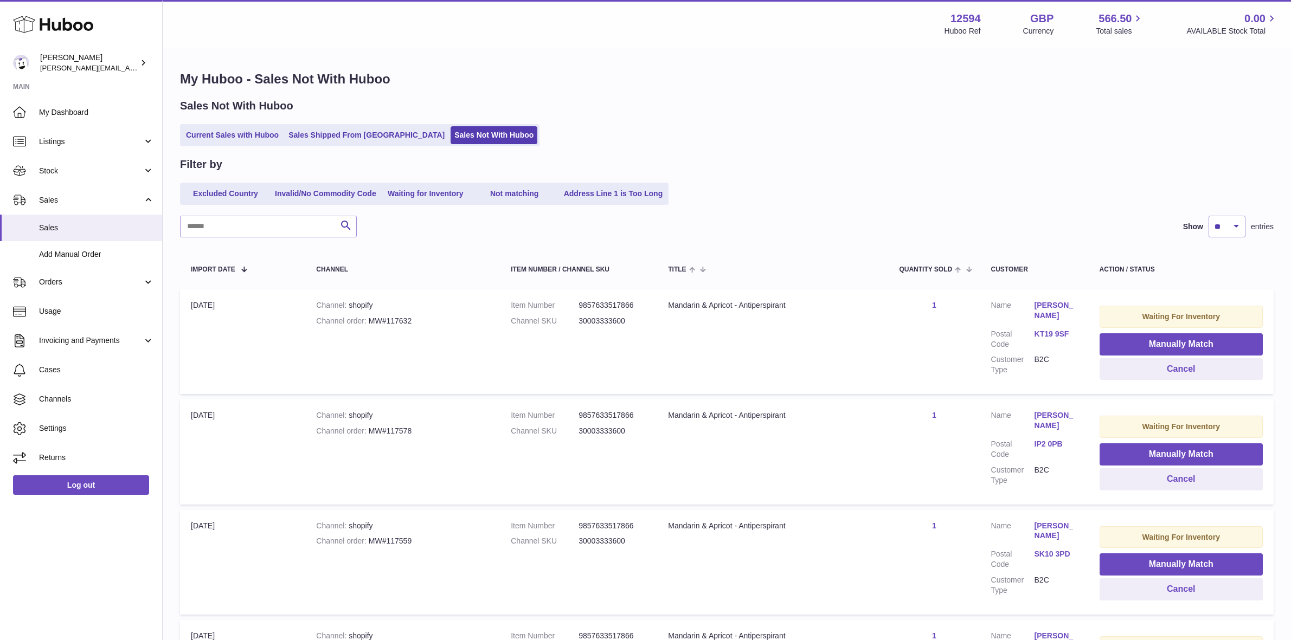  What do you see at coordinates (91, 341) in the screenshot?
I see `span: Invoicing and Payments` at bounding box center [91, 341].